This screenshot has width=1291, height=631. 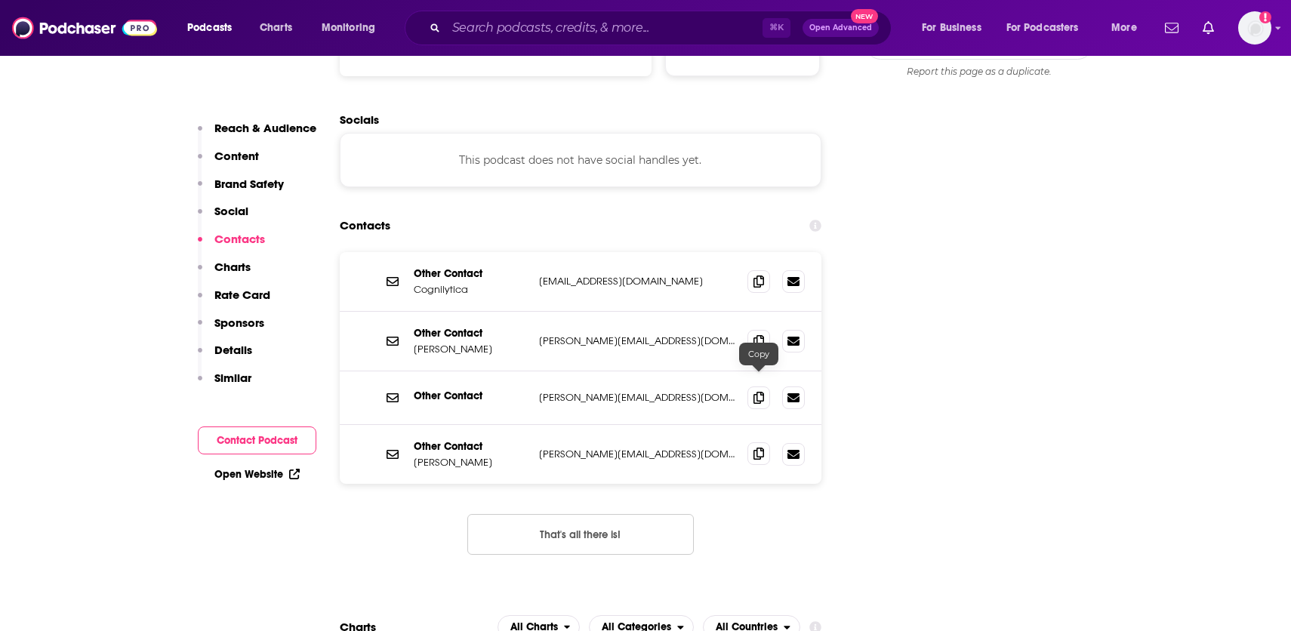 What do you see at coordinates (231, 245) in the screenshot?
I see `button: Contacts` at bounding box center [231, 245].